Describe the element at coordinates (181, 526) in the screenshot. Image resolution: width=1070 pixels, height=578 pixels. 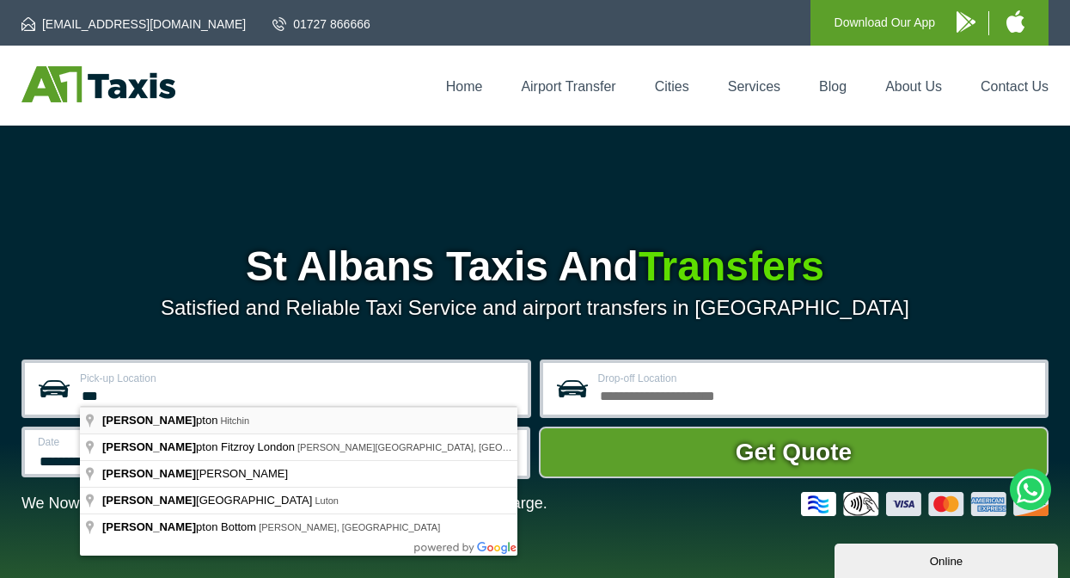
I see `span: pton Bottom` at that location.